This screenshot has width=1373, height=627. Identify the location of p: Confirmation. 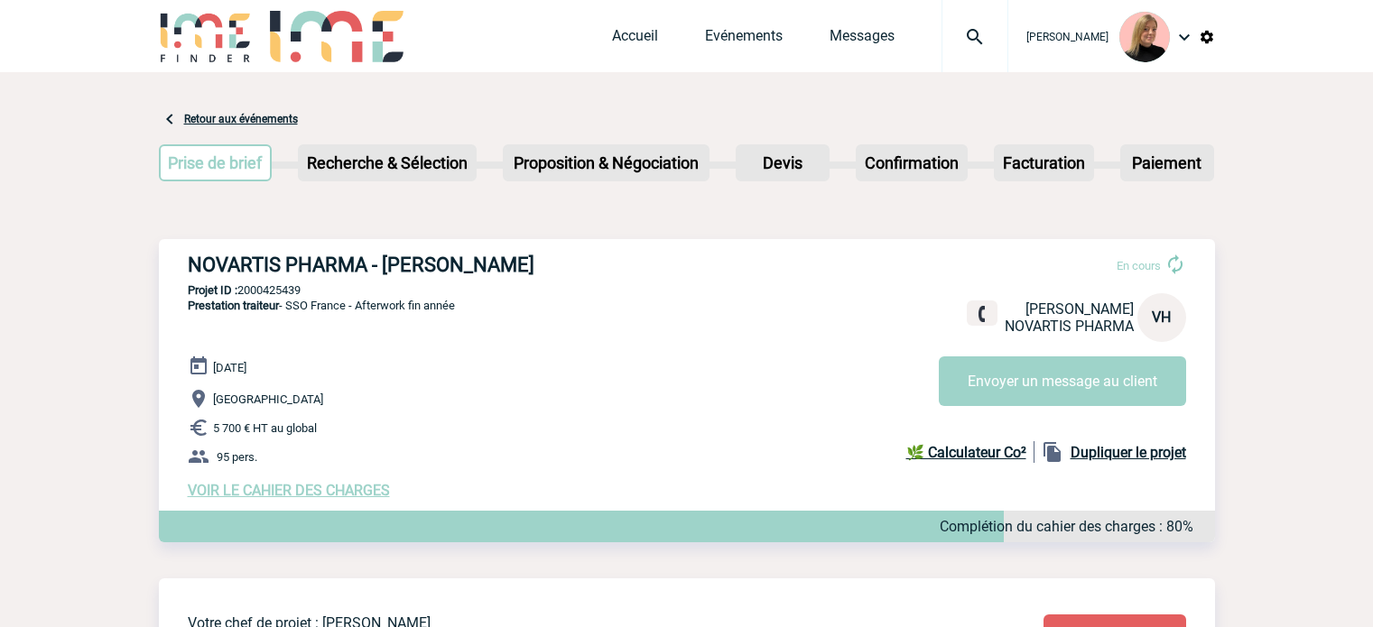
(912, 162).